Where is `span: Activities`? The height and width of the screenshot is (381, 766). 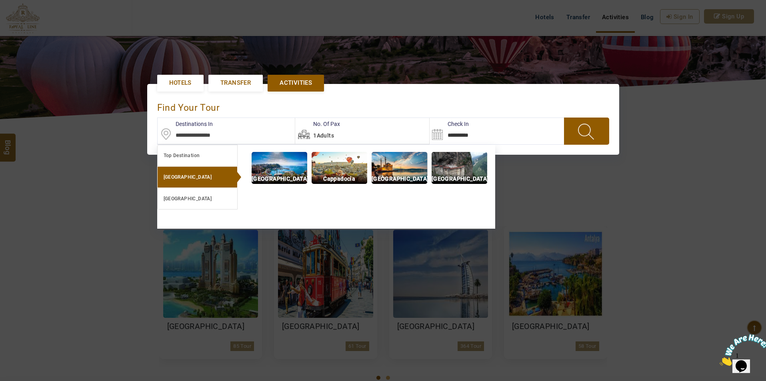
span: Activities is located at coordinates (296, 83).